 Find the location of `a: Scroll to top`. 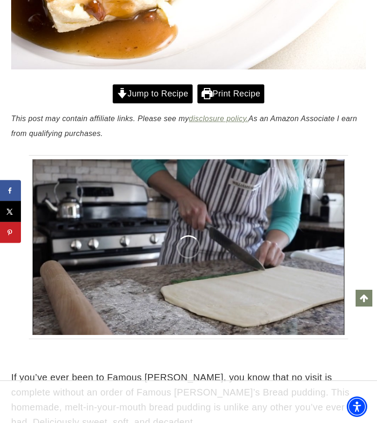

a: Scroll to top is located at coordinates (364, 298).